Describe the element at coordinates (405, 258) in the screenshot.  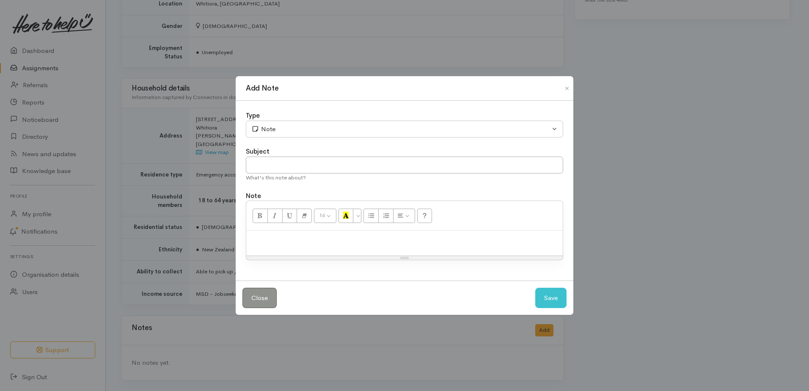
I see `div: Resize` at that location.